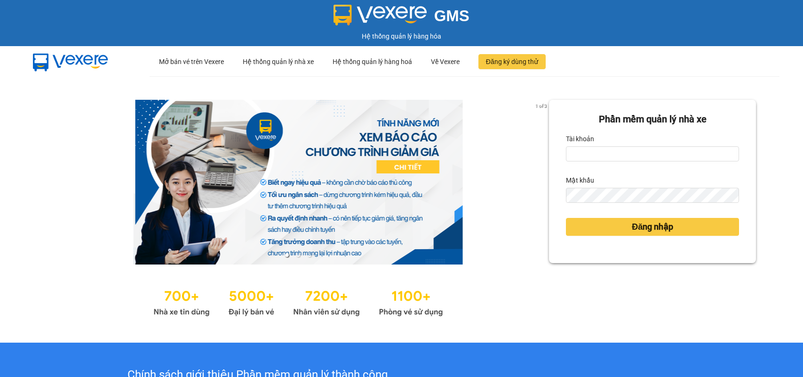 The width and height of the screenshot is (803, 377). Describe the element at coordinates (445, 62) in the screenshot. I see `div: Về Vexere` at that location.